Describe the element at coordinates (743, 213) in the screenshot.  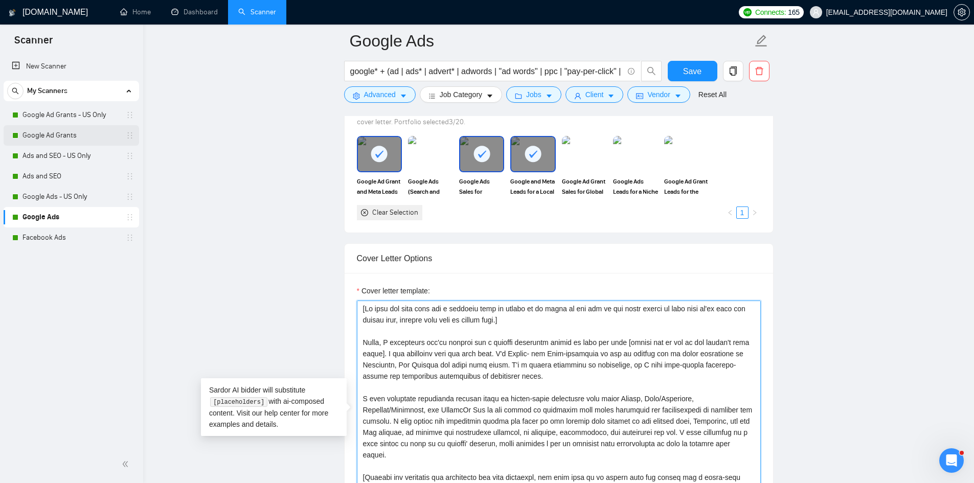
I see `a: 1` at that location.